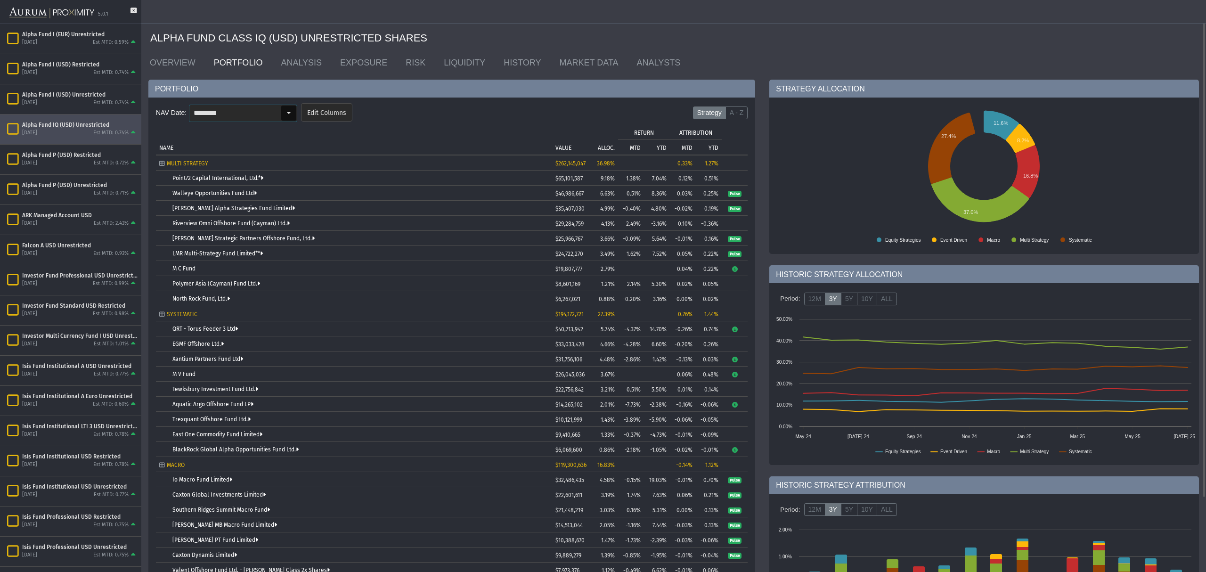 The width and height of the screenshot is (1206, 572). I want to click on a: East One Commodity Fund Limited, so click(217, 434).